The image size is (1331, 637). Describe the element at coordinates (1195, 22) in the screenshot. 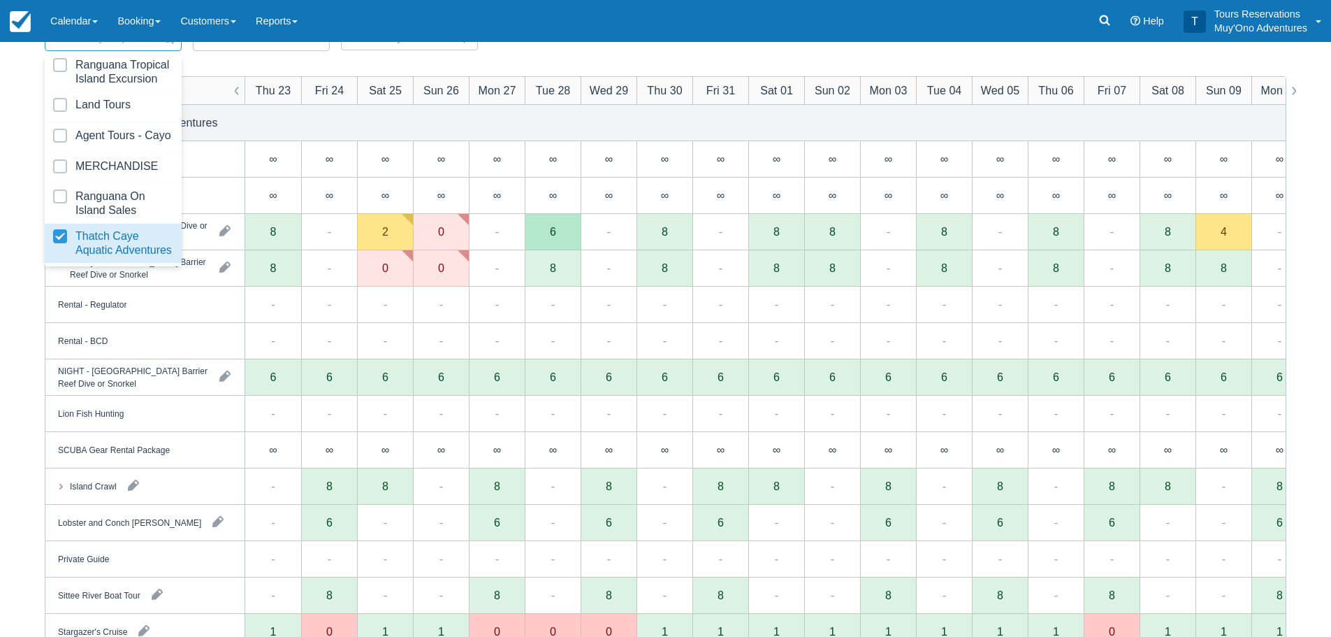

I see `div: T` at that location.